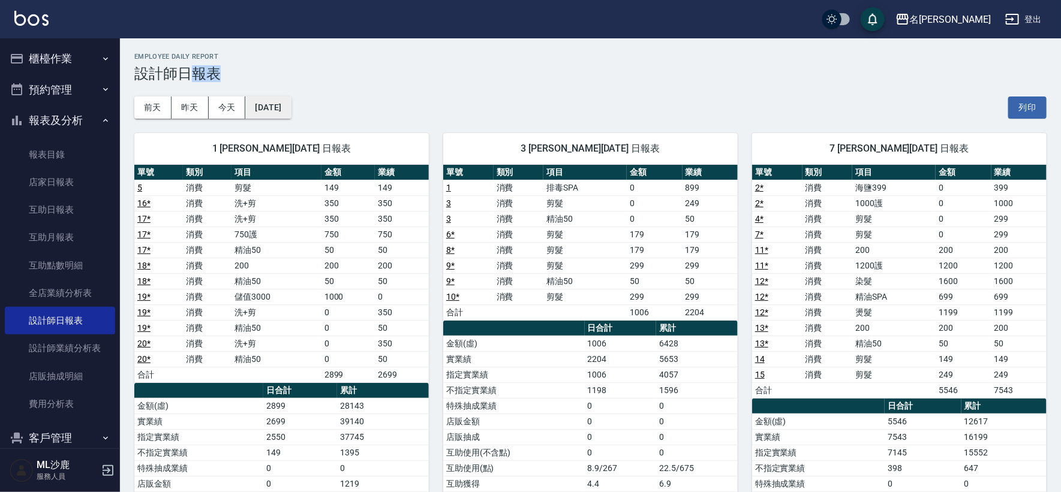 The image size is (1061, 492). Describe the element at coordinates (449, 188) in the screenshot. I see `a: 1` at that location.